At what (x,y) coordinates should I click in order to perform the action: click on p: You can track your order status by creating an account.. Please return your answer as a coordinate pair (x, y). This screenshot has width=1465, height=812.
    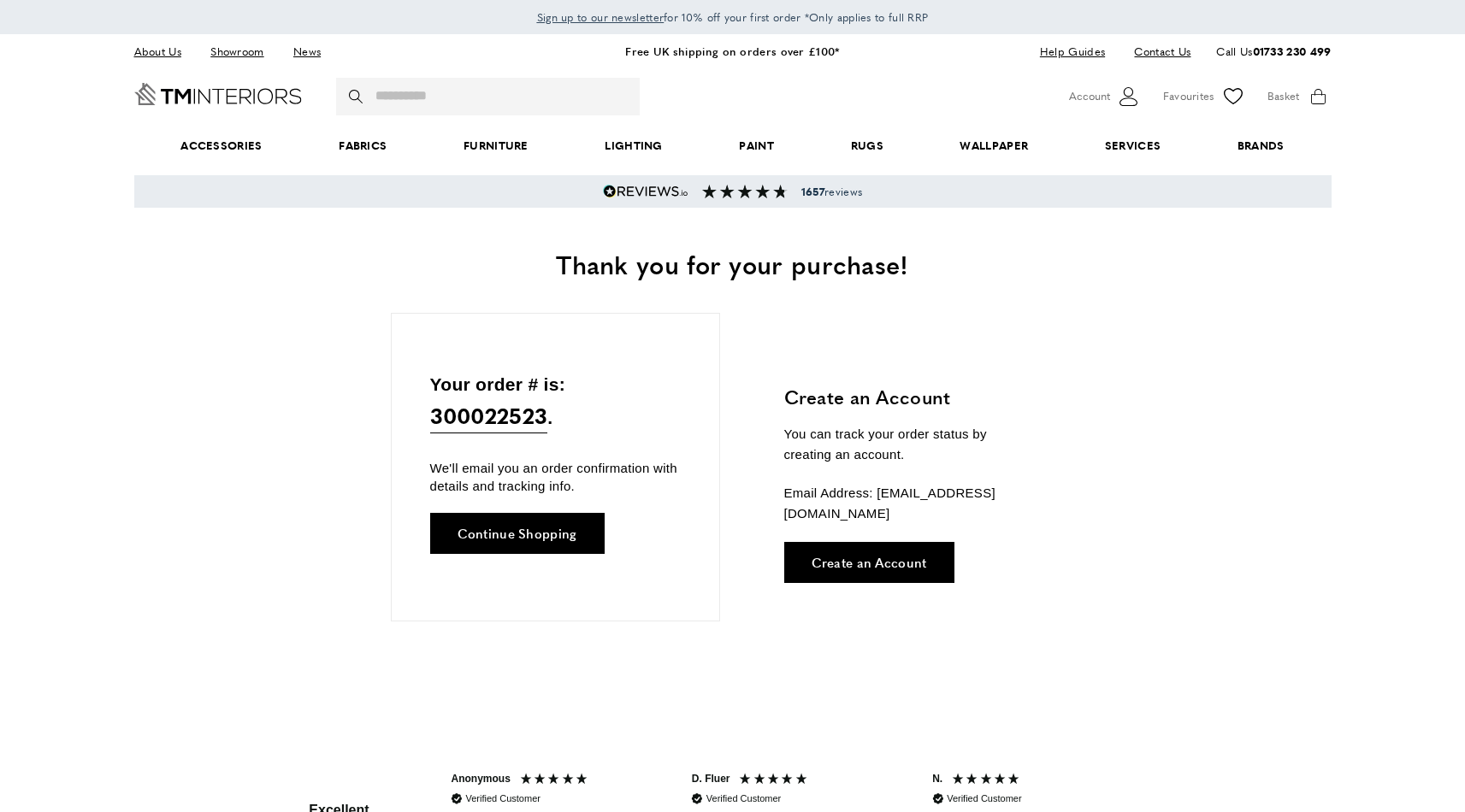
    Looking at the image, I should click on (909, 445).